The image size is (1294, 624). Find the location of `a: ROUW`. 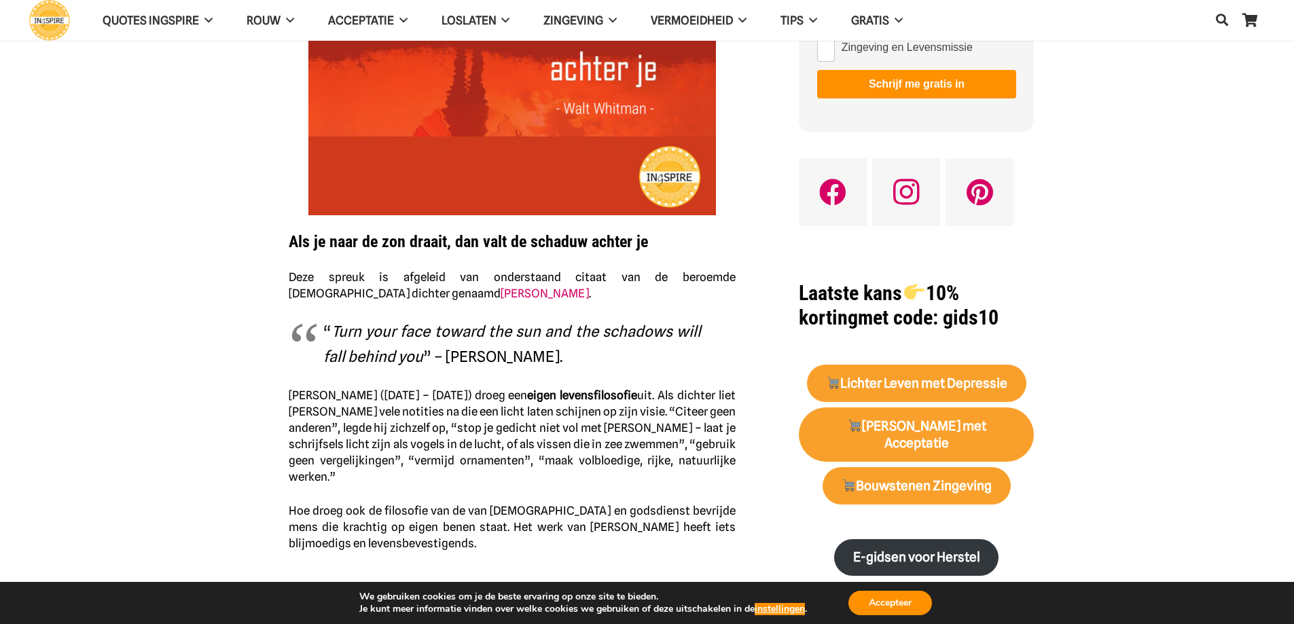

a: ROUW is located at coordinates (270, 20).